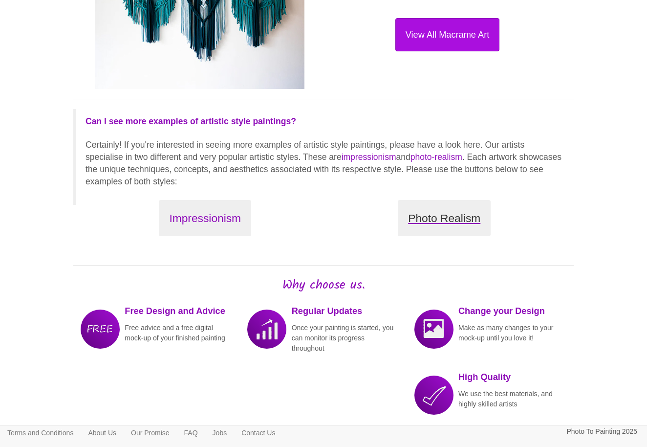  What do you see at coordinates (102, 433) in the screenshot?
I see `a: About Us` at bounding box center [102, 433].